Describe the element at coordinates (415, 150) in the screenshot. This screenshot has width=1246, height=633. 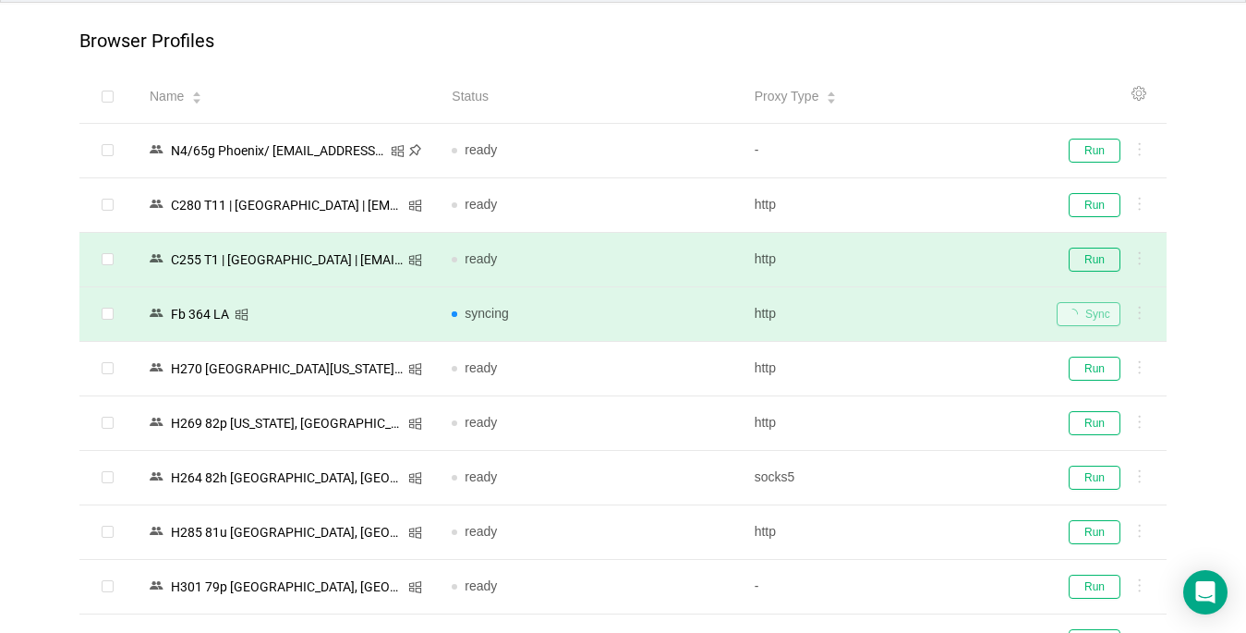
I see `i: icon: pushpin` at that location.